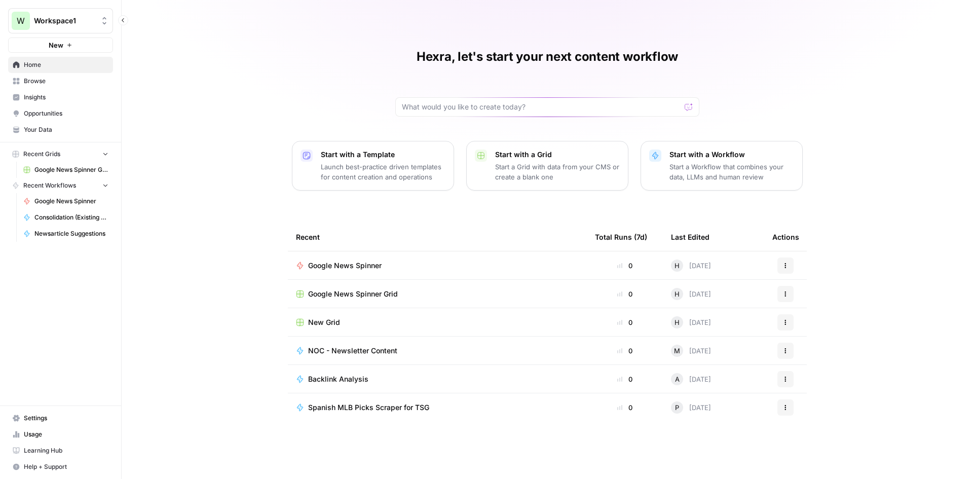 This screenshot has height=479, width=973. I want to click on div: Actions, so click(785, 237).